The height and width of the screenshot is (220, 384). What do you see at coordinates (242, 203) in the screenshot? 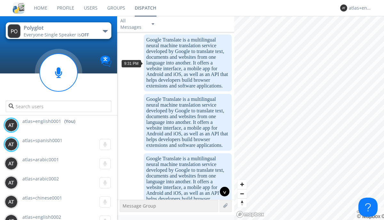
I see `button: Reset bearing to north` at bounding box center [242, 203].